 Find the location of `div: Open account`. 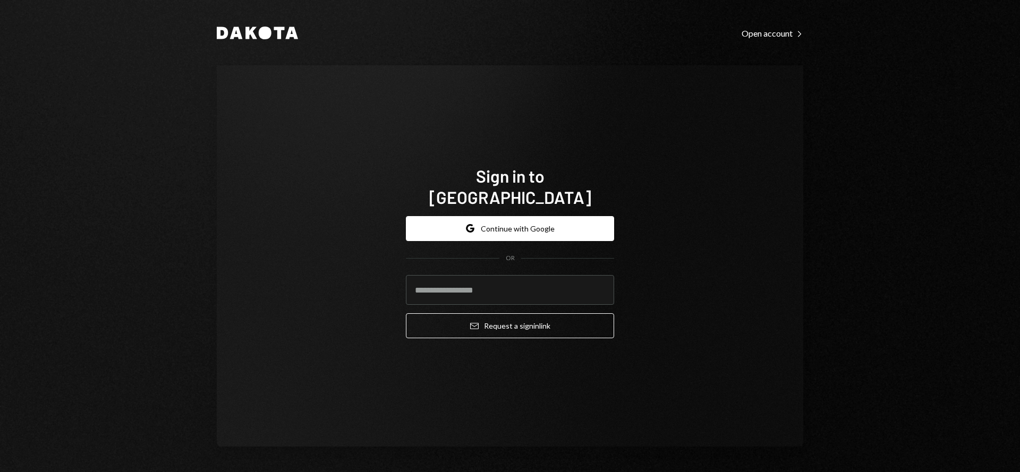

div: Open account is located at coordinates (773, 33).